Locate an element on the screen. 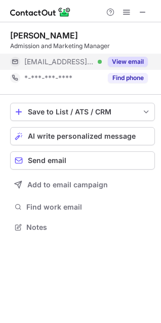 This screenshot has height=323, width=161. span: Send email is located at coordinates (47, 161).